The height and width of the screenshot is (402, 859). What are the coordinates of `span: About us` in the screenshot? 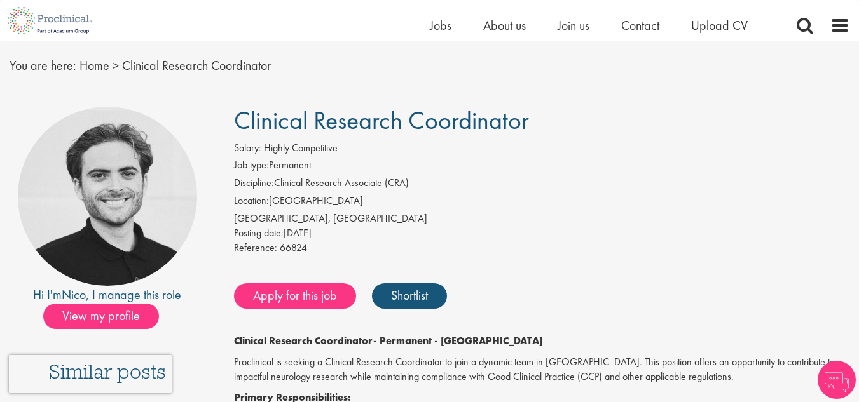 It's located at (504, 25).